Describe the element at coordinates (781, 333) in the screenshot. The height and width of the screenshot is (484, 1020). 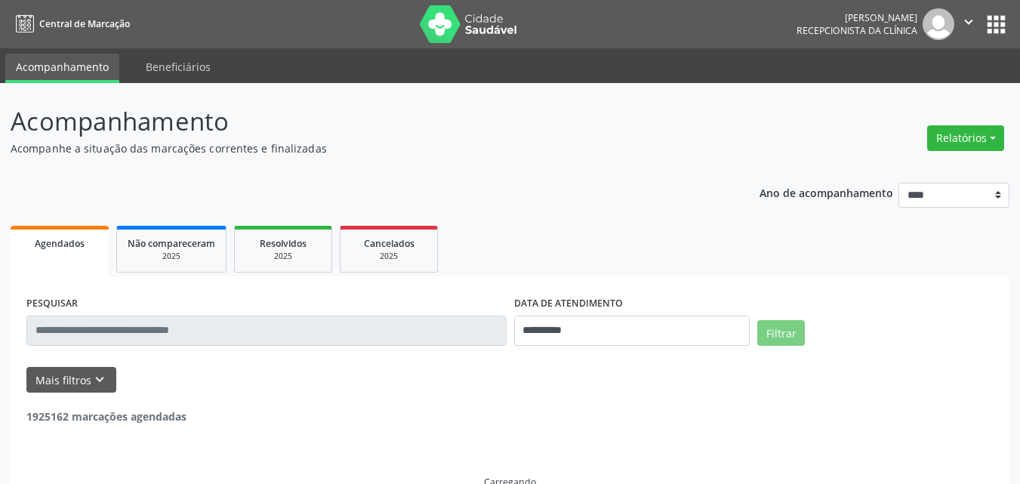
I see `button: Filtrar` at that location.